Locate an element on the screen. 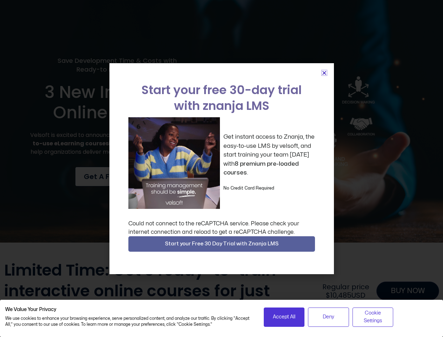 The height and width of the screenshot is (337, 443). a: Close is located at coordinates (324, 73).